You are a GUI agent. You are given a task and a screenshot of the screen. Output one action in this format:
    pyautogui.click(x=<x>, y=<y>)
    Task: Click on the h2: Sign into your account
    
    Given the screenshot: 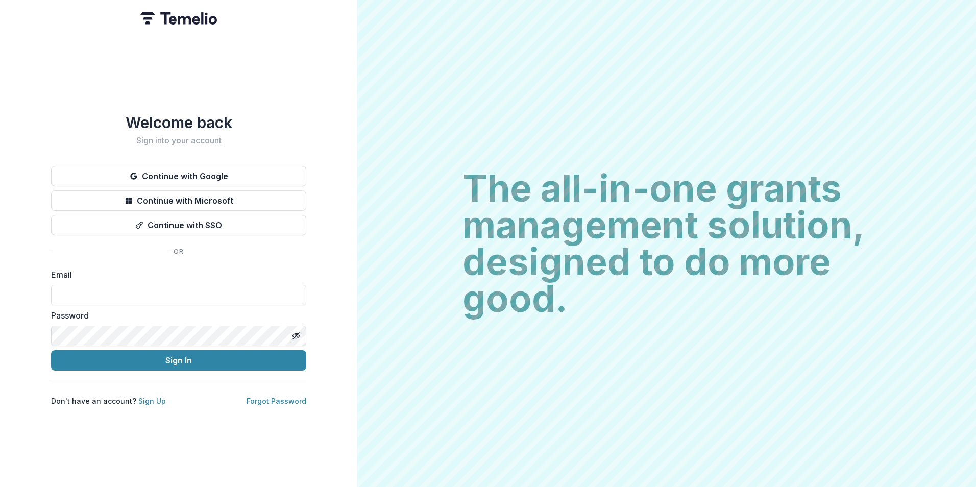 What is the action you would take?
    pyautogui.click(x=179, y=140)
    